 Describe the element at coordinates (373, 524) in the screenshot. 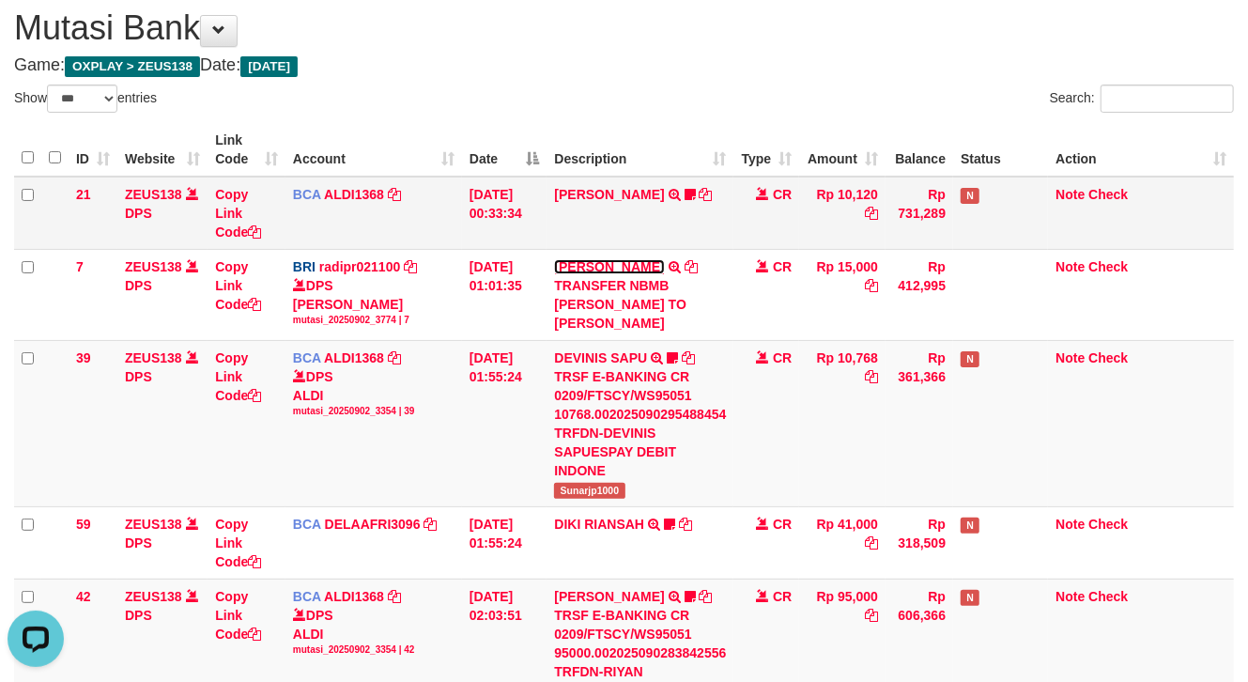

I see `a: DELAAFRI3096` at that location.